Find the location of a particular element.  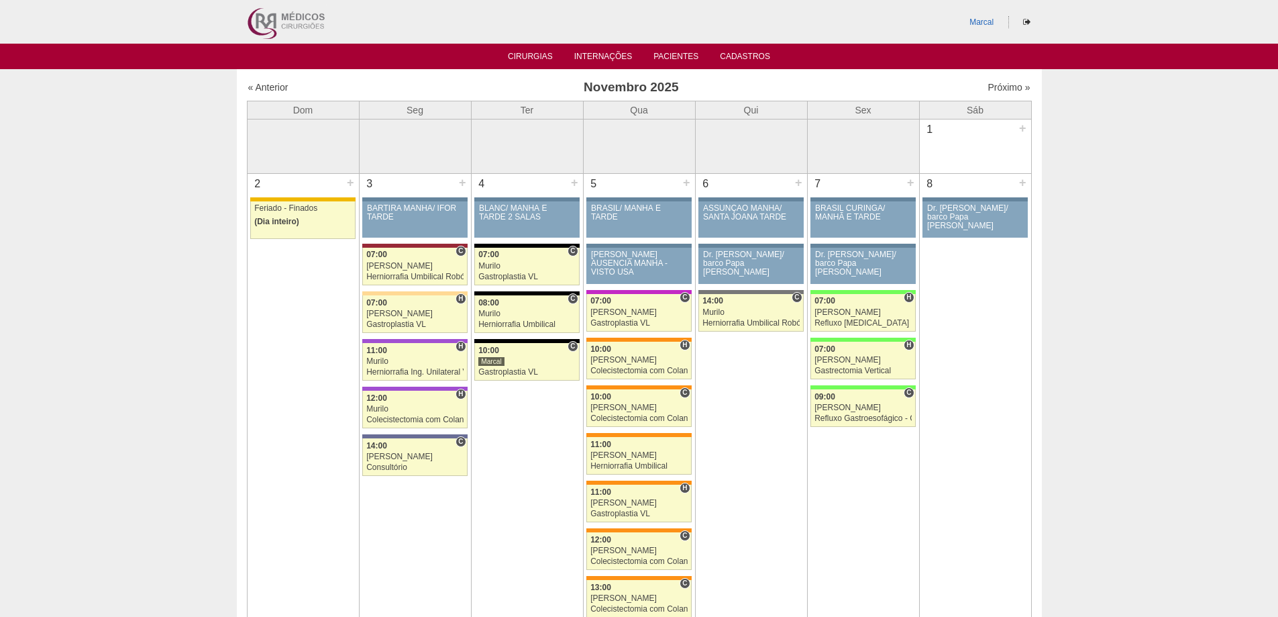

a: BRASIL CURINGA/ MANHÃ E TARDE is located at coordinates (863, 219).